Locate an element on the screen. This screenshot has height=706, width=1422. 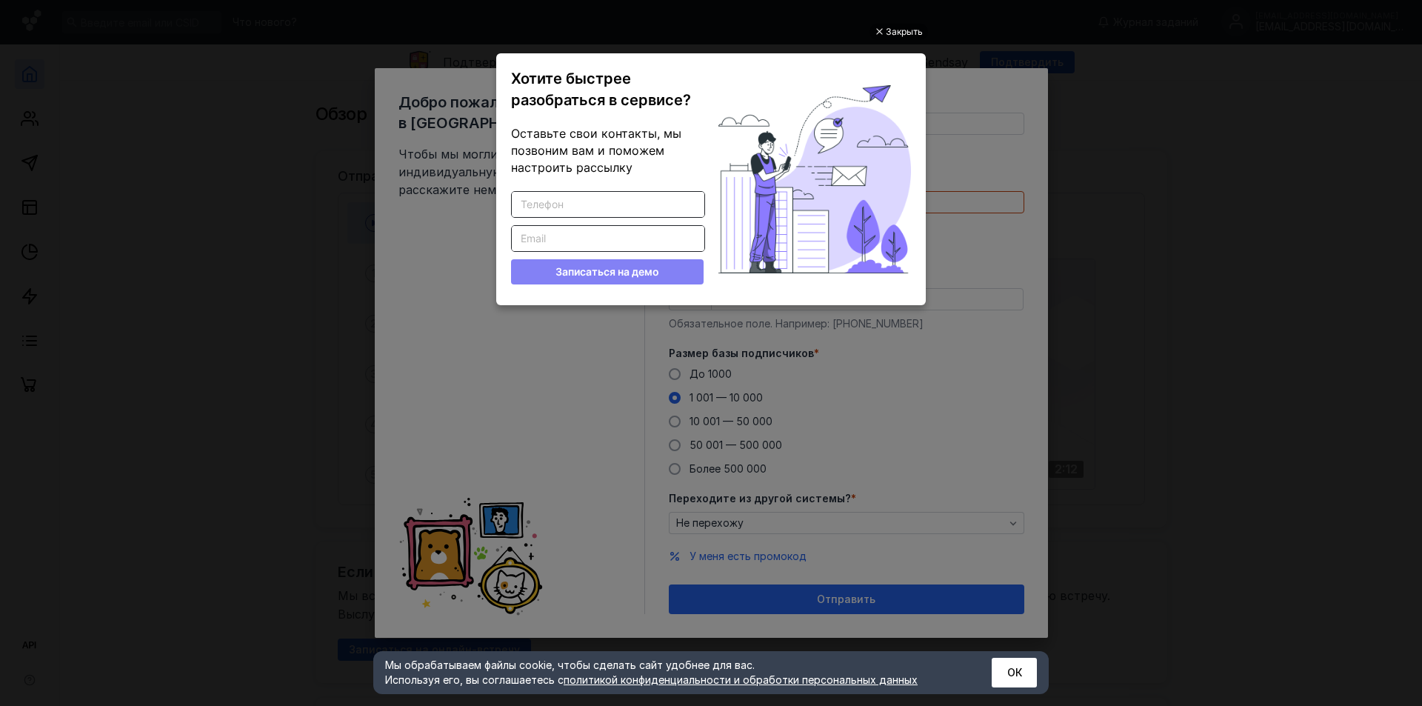
a: политикой конфиденциальности и обработки персональных данных is located at coordinates (741, 679).